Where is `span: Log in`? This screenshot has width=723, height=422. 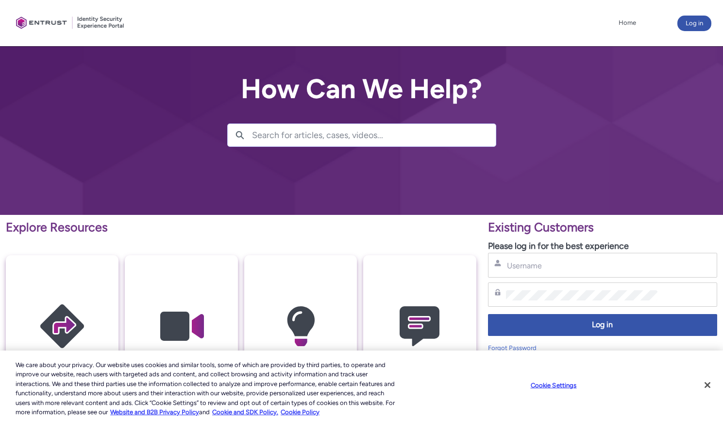 span: Log in is located at coordinates (603, 325).